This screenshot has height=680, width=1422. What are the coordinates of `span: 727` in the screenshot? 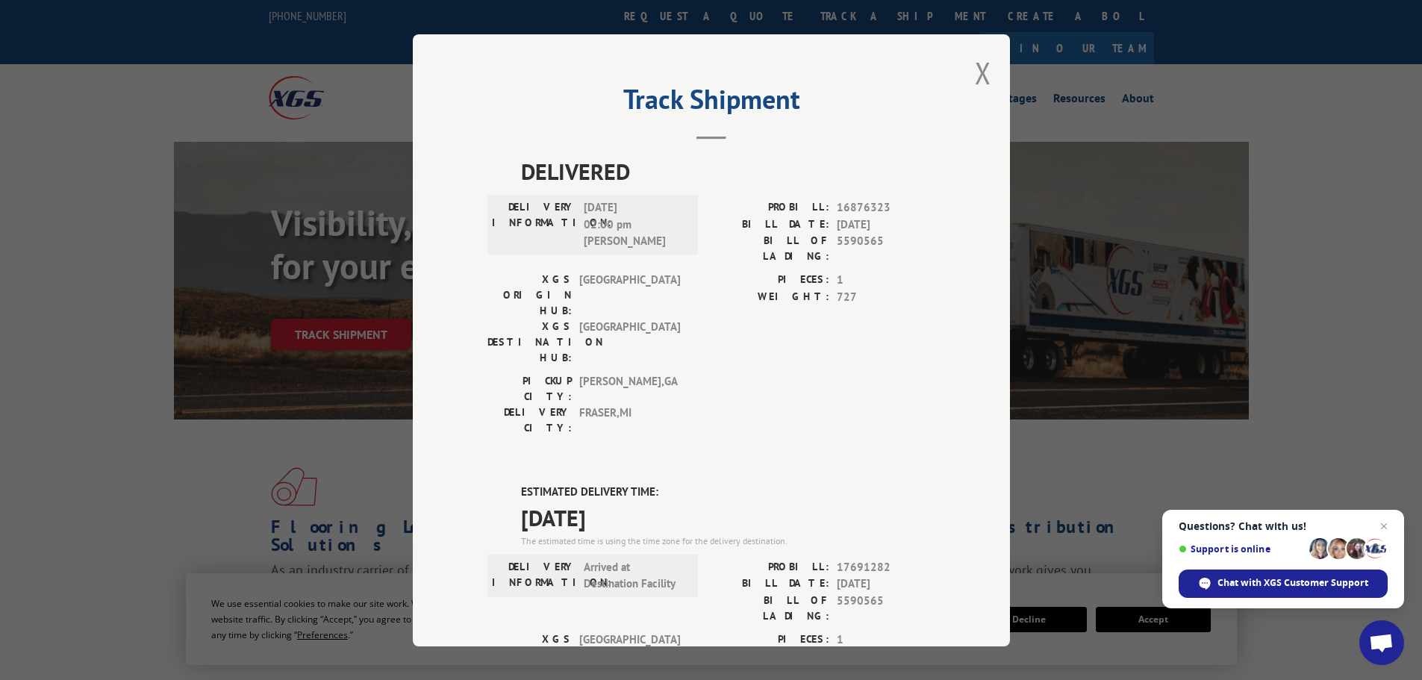 It's located at (886, 296).